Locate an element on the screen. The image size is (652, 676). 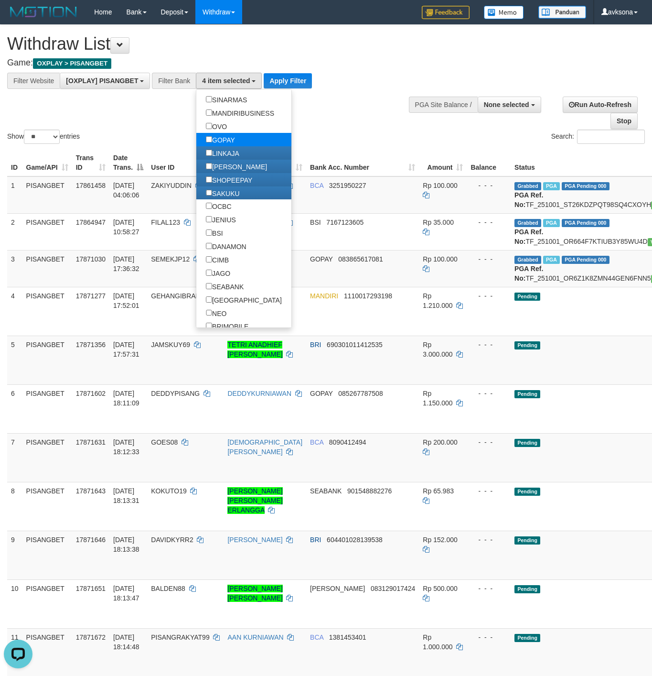
label: MANDIRIBUSINESS is located at coordinates (240, 113).